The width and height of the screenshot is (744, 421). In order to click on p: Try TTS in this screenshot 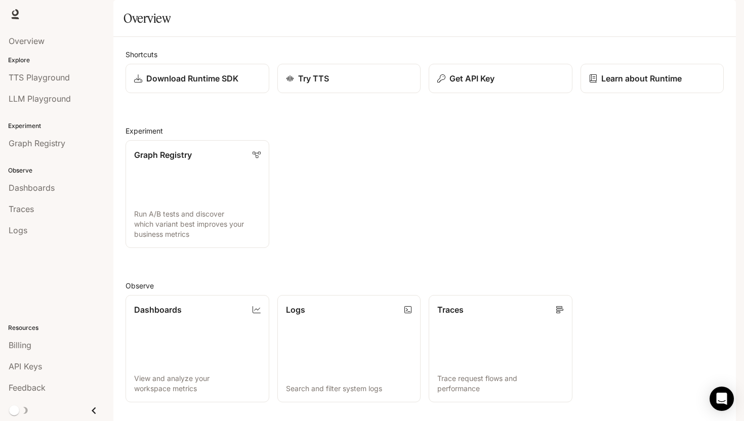, I will do `click(313, 78)`.